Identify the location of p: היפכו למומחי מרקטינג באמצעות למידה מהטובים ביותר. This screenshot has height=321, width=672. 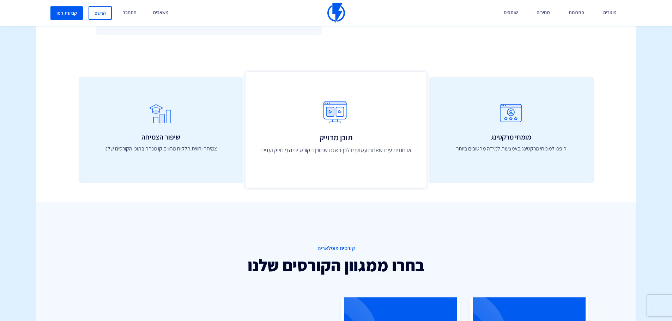
(511, 149).